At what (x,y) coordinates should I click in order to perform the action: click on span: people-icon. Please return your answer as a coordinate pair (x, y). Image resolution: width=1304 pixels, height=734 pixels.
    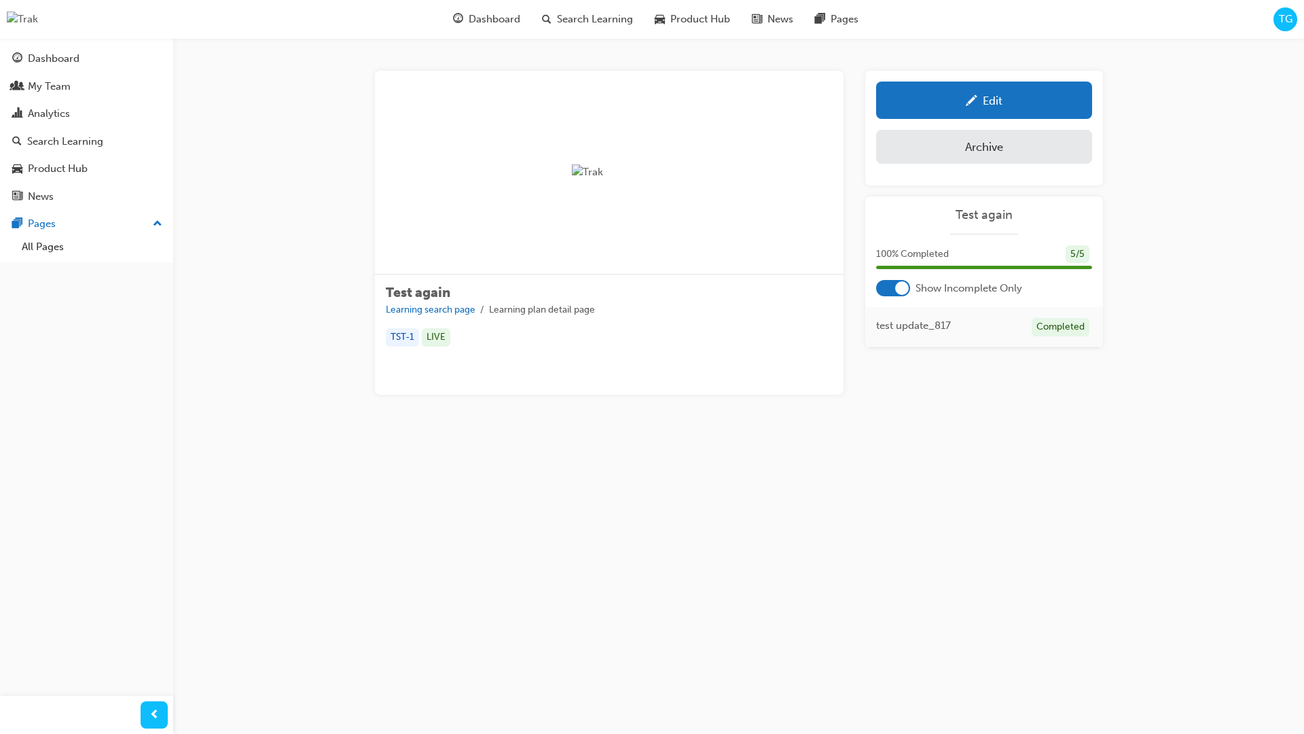
    Looking at the image, I should click on (17, 87).